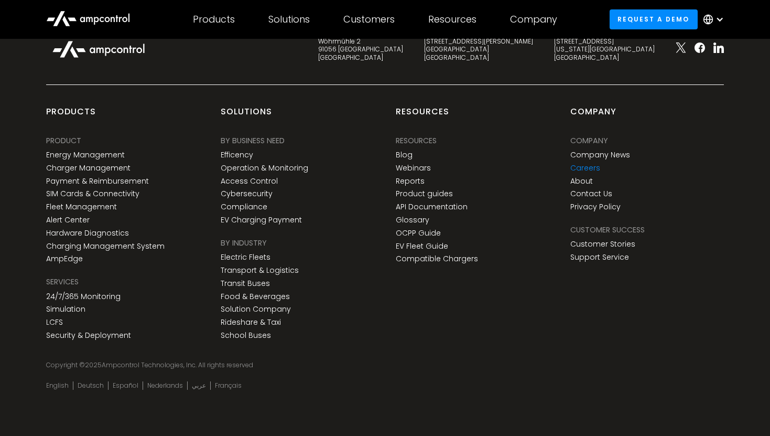 Image resolution: width=770 pixels, height=436 pixels. What do you see at coordinates (246, 193) in the screenshot?
I see `a: Cybersecurity` at bounding box center [246, 193].